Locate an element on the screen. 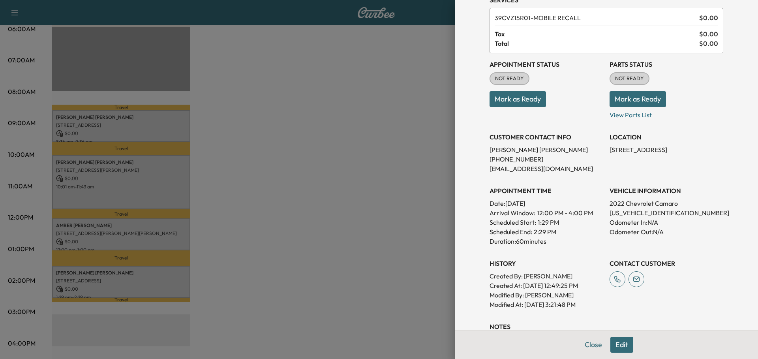 Image resolution: width=758 pixels, height=359 pixels. span: 12:00 PM - 4:00 PM is located at coordinates (565, 213).